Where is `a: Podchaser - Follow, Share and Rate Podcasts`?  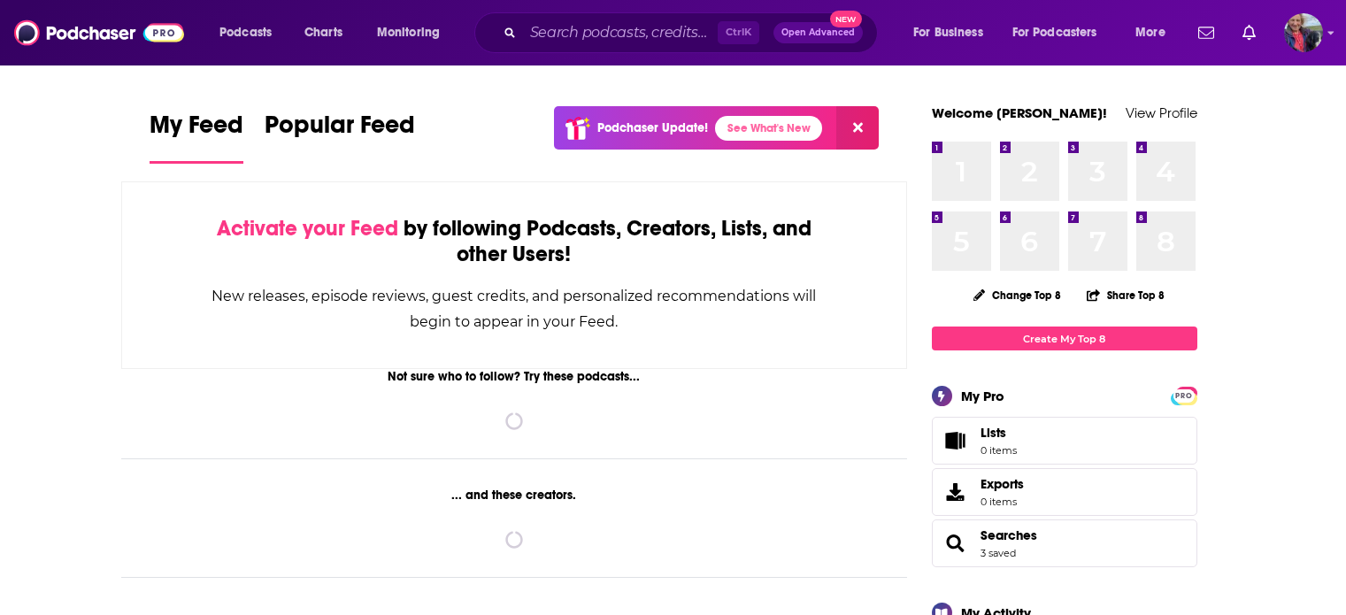
a: Podchaser - Follow, Share and Rate Podcasts is located at coordinates (99, 33).